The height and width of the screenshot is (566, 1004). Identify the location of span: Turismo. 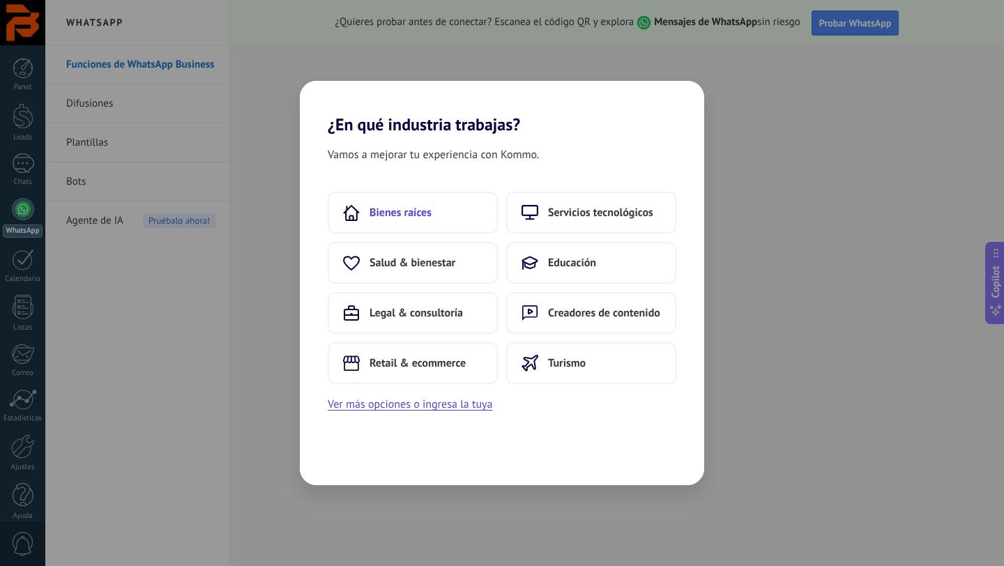
(567, 363).